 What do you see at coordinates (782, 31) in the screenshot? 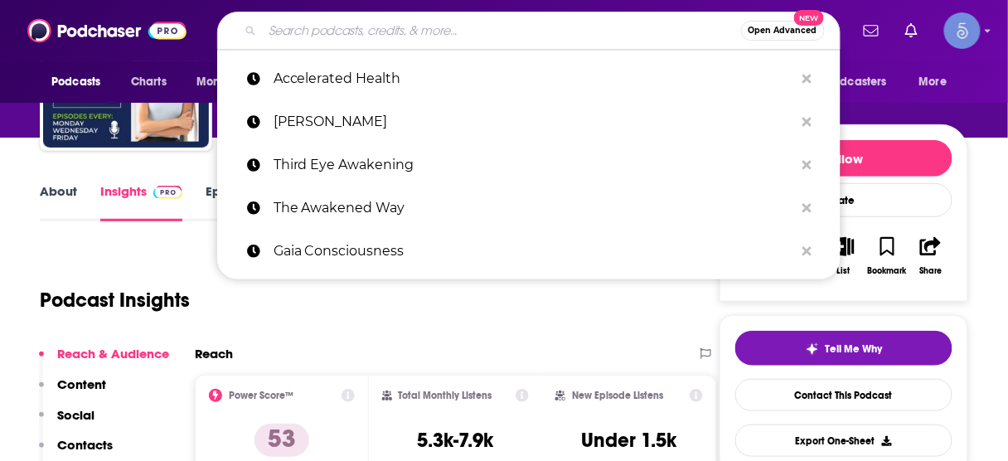
I see `button: Open AdvancedNew` at bounding box center [782, 31].